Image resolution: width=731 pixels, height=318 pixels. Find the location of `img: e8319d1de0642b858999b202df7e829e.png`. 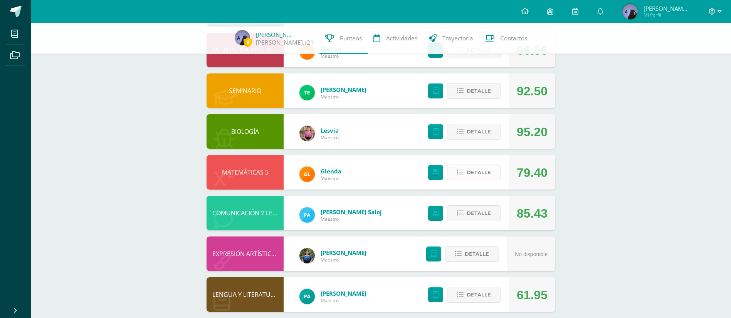

img: e8319d1de0642b858999b202df7e829e.png is located at coordinates (307, 134).